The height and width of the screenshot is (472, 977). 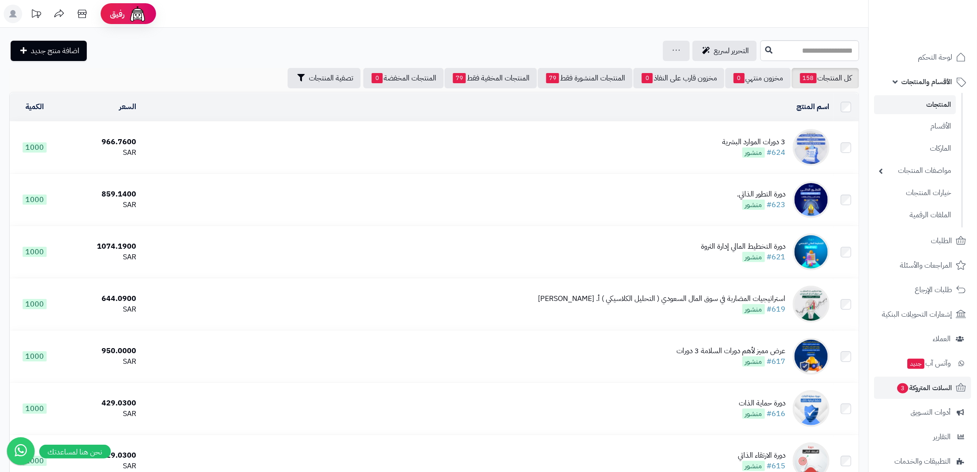 I want to click on span: التقارير, so click(x=943, y=436).